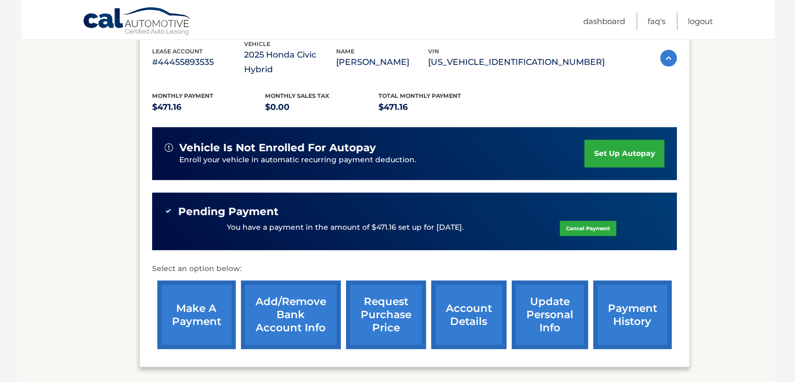 This screenshot has height=382, width=795. What do you see at coordinates (669, 58) in the screenshot?
I see `img: accordion-active.svg` at bounding box center [669, 58].